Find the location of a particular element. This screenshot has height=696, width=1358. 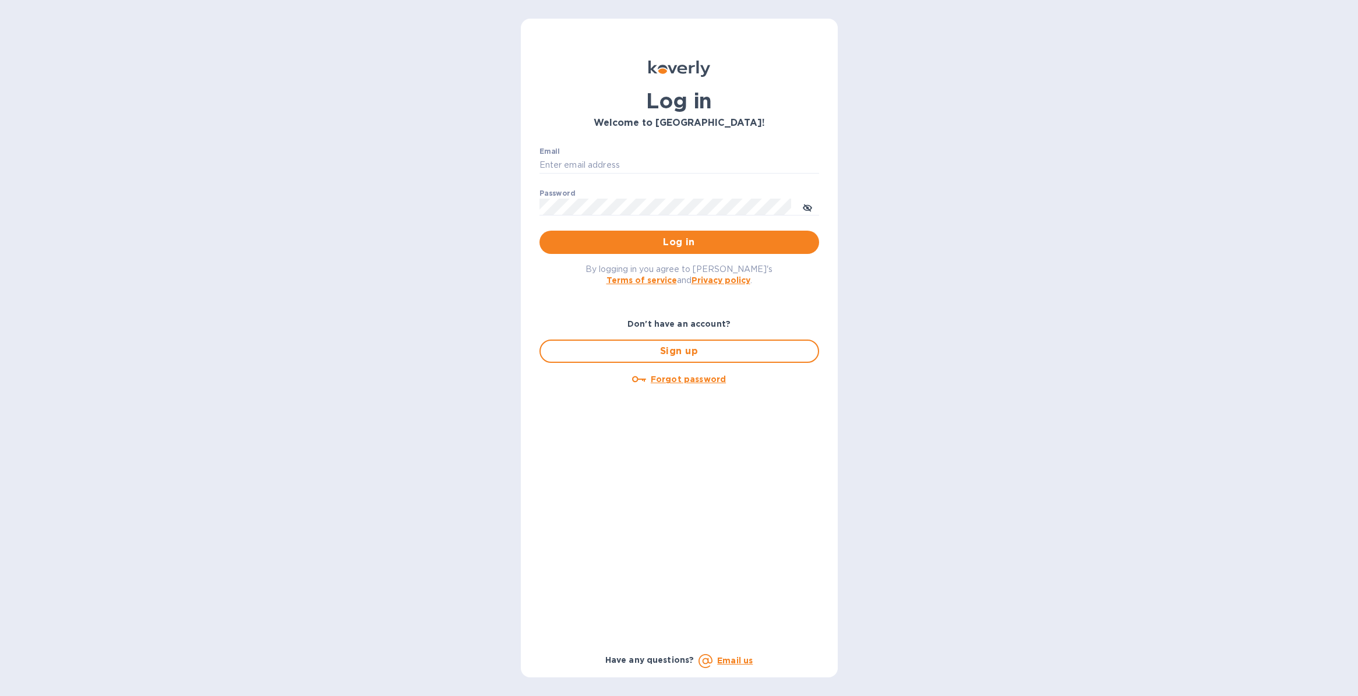

a: Terms of service is located at coordinates (641, 280).